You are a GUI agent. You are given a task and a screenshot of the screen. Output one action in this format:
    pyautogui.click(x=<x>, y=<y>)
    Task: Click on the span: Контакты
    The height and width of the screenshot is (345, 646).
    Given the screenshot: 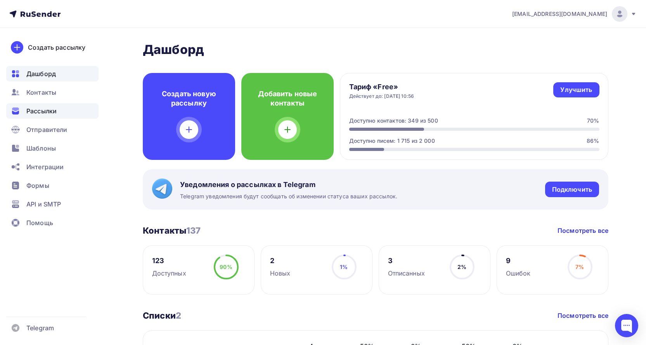 What is the action you would take?
    pyautogui.click(x=41, y=92)
    